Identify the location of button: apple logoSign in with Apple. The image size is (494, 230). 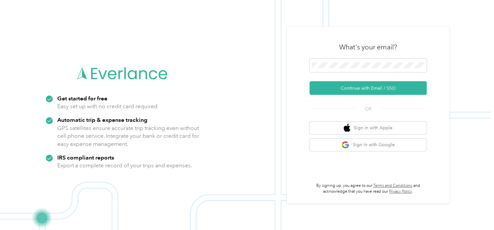
(368, 128).